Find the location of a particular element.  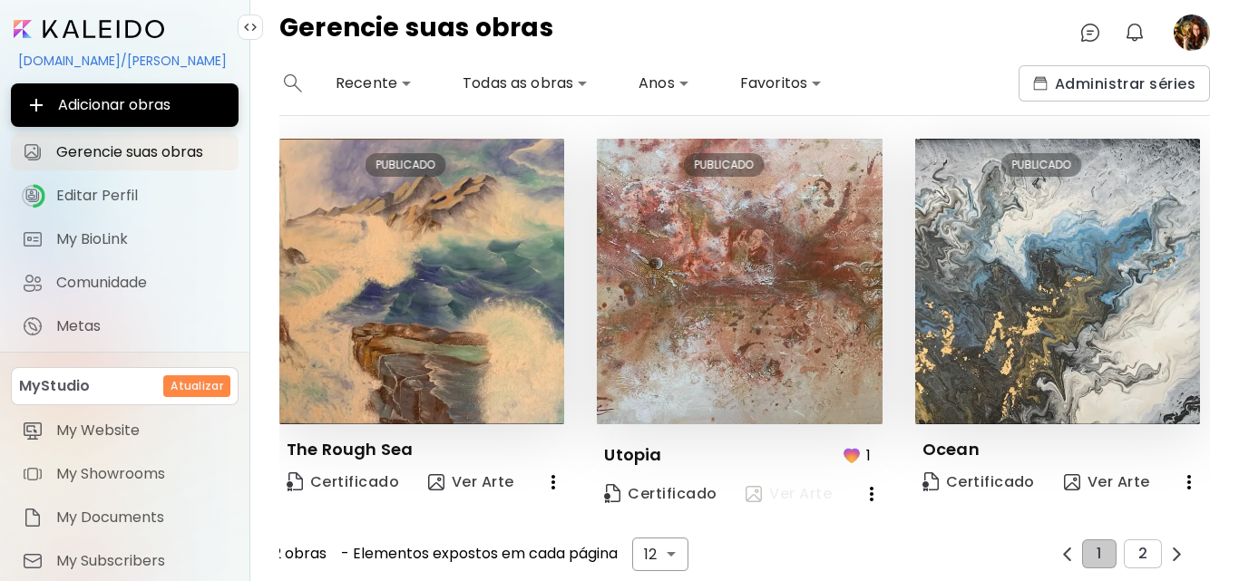

p: Utopia is located at coordinates (632, 455).